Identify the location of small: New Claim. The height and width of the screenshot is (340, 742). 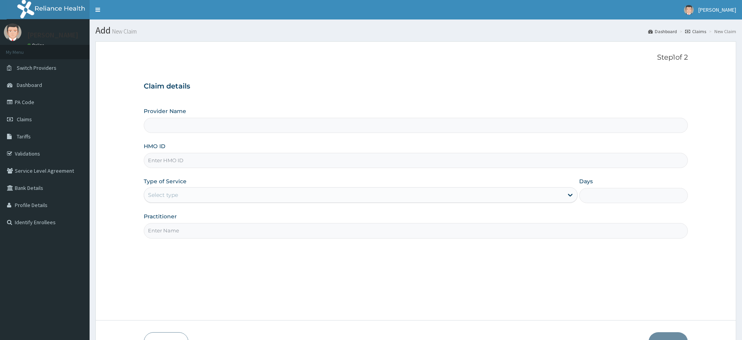
(124, 31).